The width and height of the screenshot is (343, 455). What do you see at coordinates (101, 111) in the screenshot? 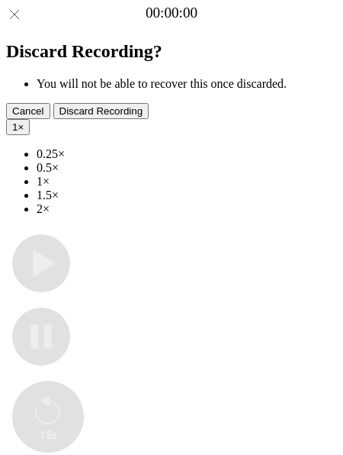
I see `button: Discard Recording` at bounding box center [101, 111].